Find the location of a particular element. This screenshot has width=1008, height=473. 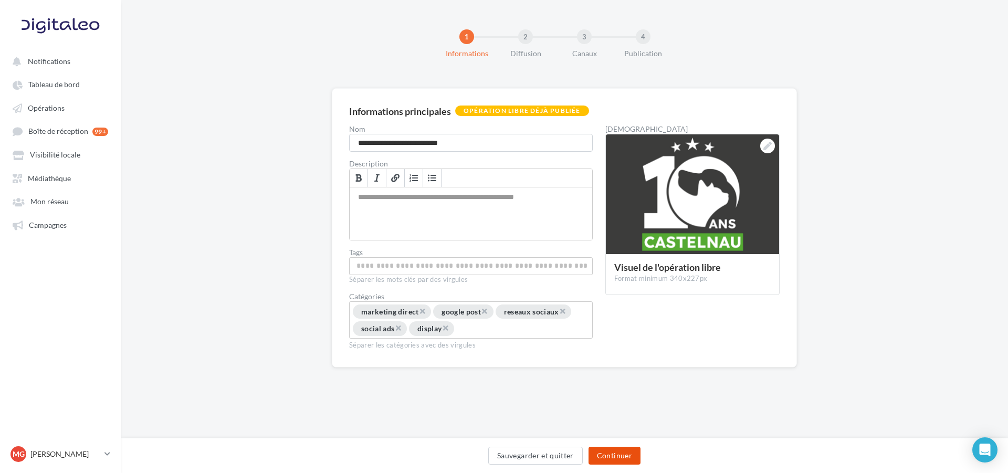

button: Continuer is located at coordinates (614, 456).